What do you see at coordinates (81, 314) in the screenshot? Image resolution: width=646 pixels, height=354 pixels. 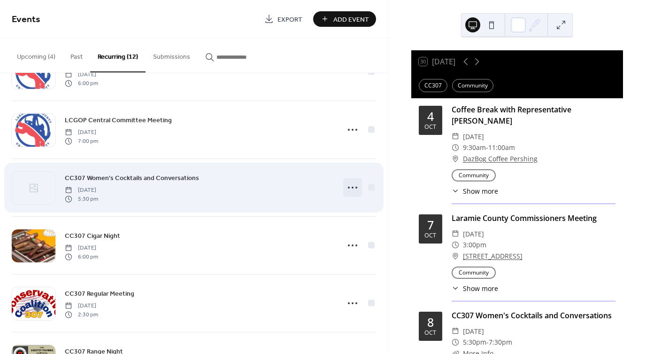 I see `span: 2:30 pm` at bounding box center [81, 314].